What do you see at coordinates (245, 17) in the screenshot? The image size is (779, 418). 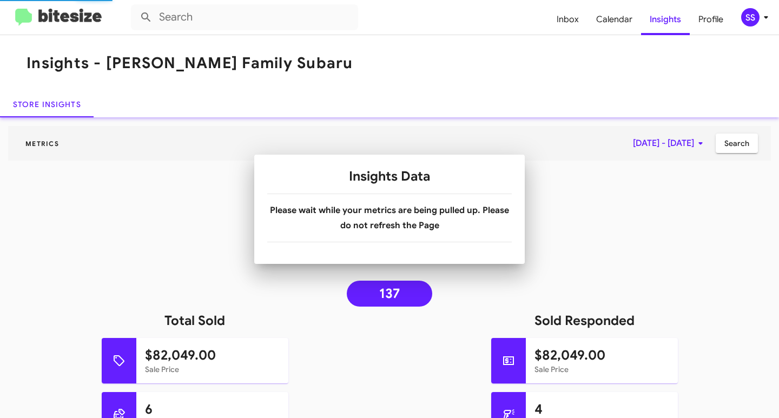 I see `input: Search` at bounding box center [245, 17].